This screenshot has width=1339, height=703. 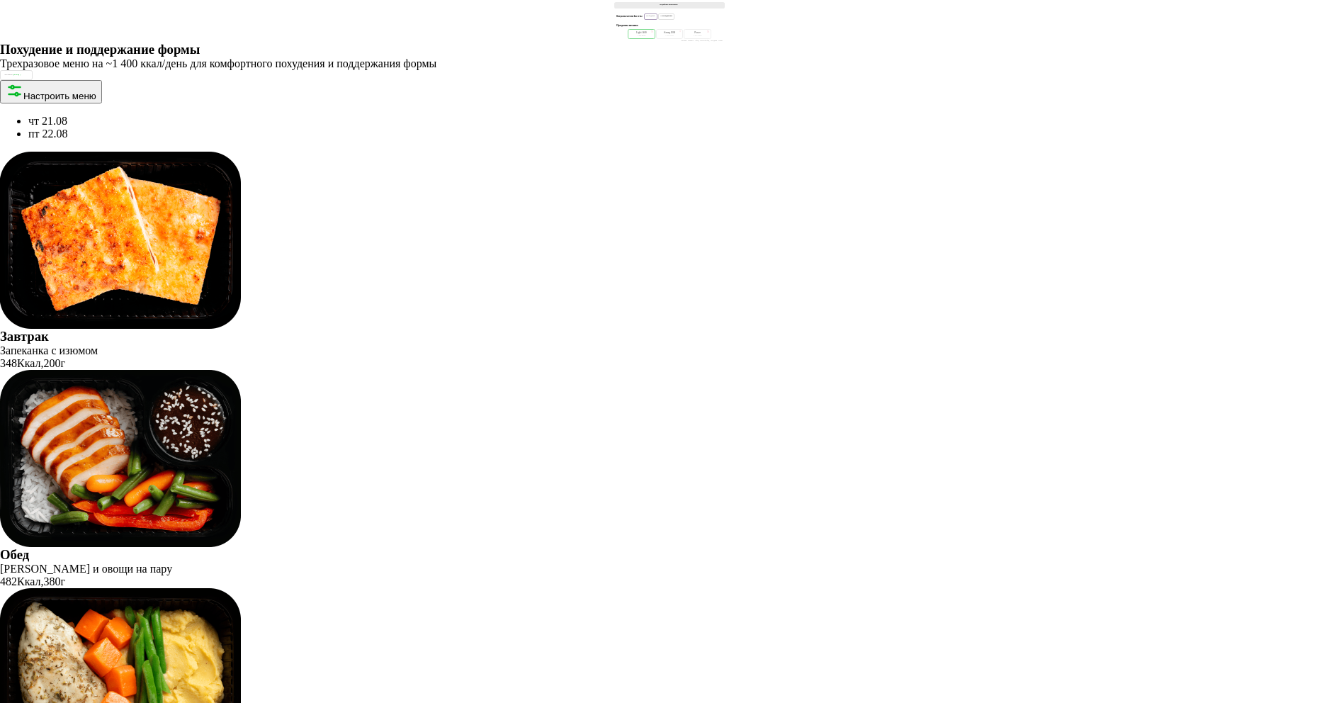 What do you see at coordinates (670, 33) in the screenshot?
I see `div: Strong 1800` at bounding box center [670, 33].